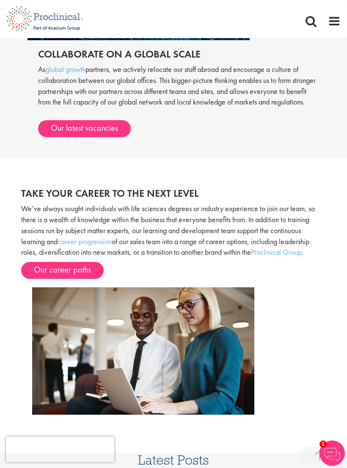 The height and width of the screenshot is (468, 347). What do you see at coordinates (276, 252) in the screenshot?
I see `a: Proclinical Group` at bounding box center [276, 252].